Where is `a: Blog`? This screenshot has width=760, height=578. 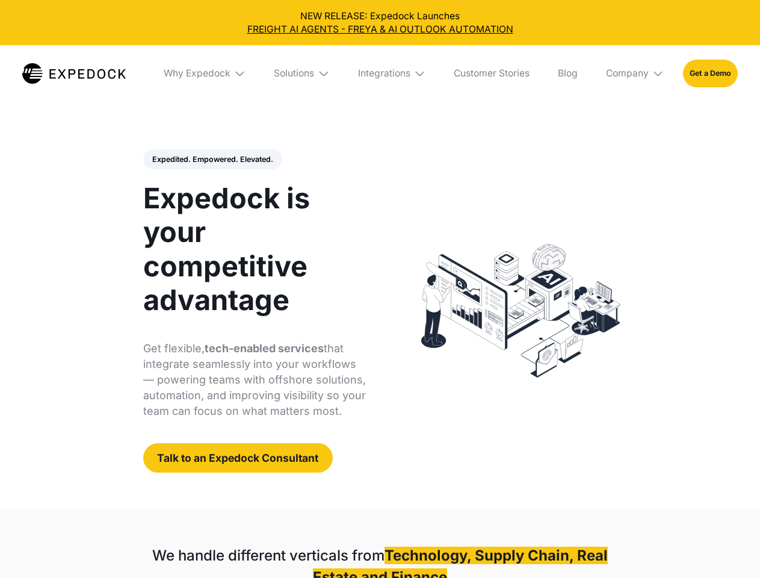
a: Blog is located at coordinates (568, 73).